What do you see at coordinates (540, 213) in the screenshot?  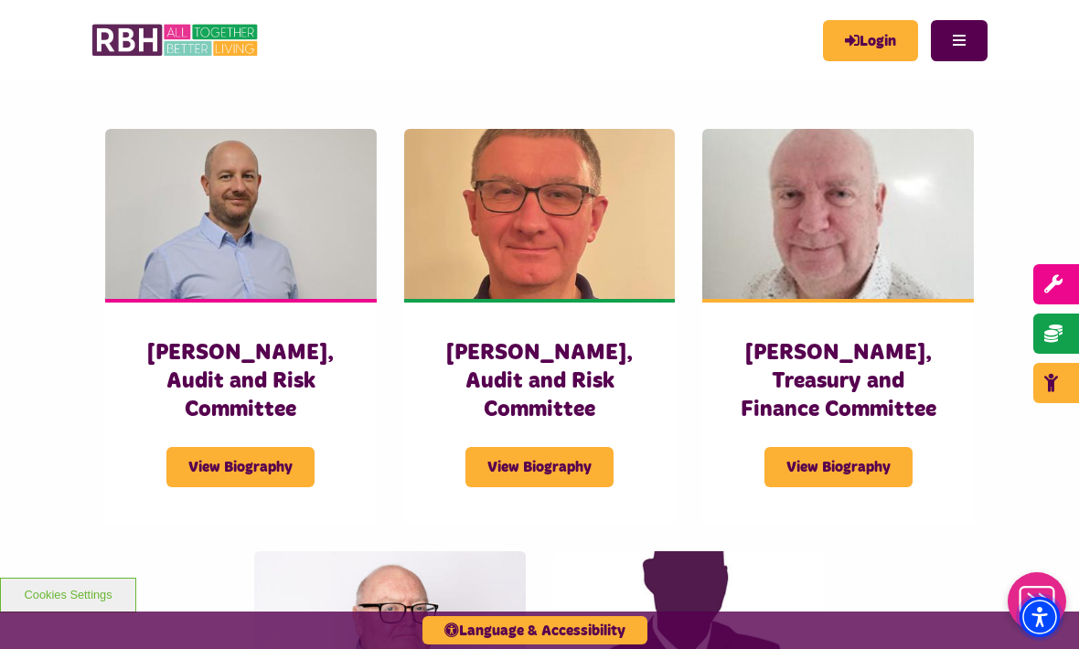 I see `img: M Ascroft Photo` at bounding box center [540, 213].